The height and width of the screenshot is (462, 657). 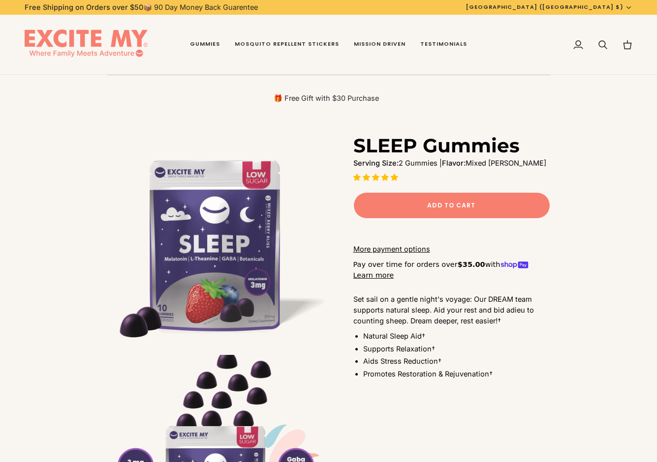 I want to click on h1: SLEEP Gummies, so click(x=436, y=146).